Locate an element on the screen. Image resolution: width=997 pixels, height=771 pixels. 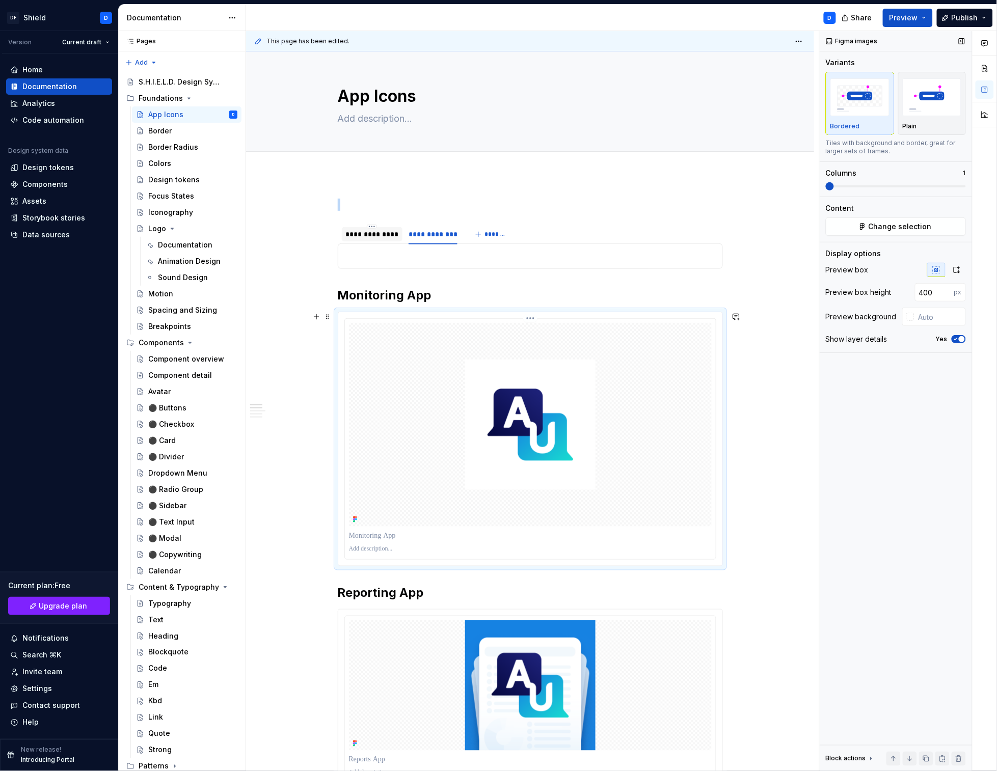
div: ⚫️ Buttons is located at coordinates (167, 408).